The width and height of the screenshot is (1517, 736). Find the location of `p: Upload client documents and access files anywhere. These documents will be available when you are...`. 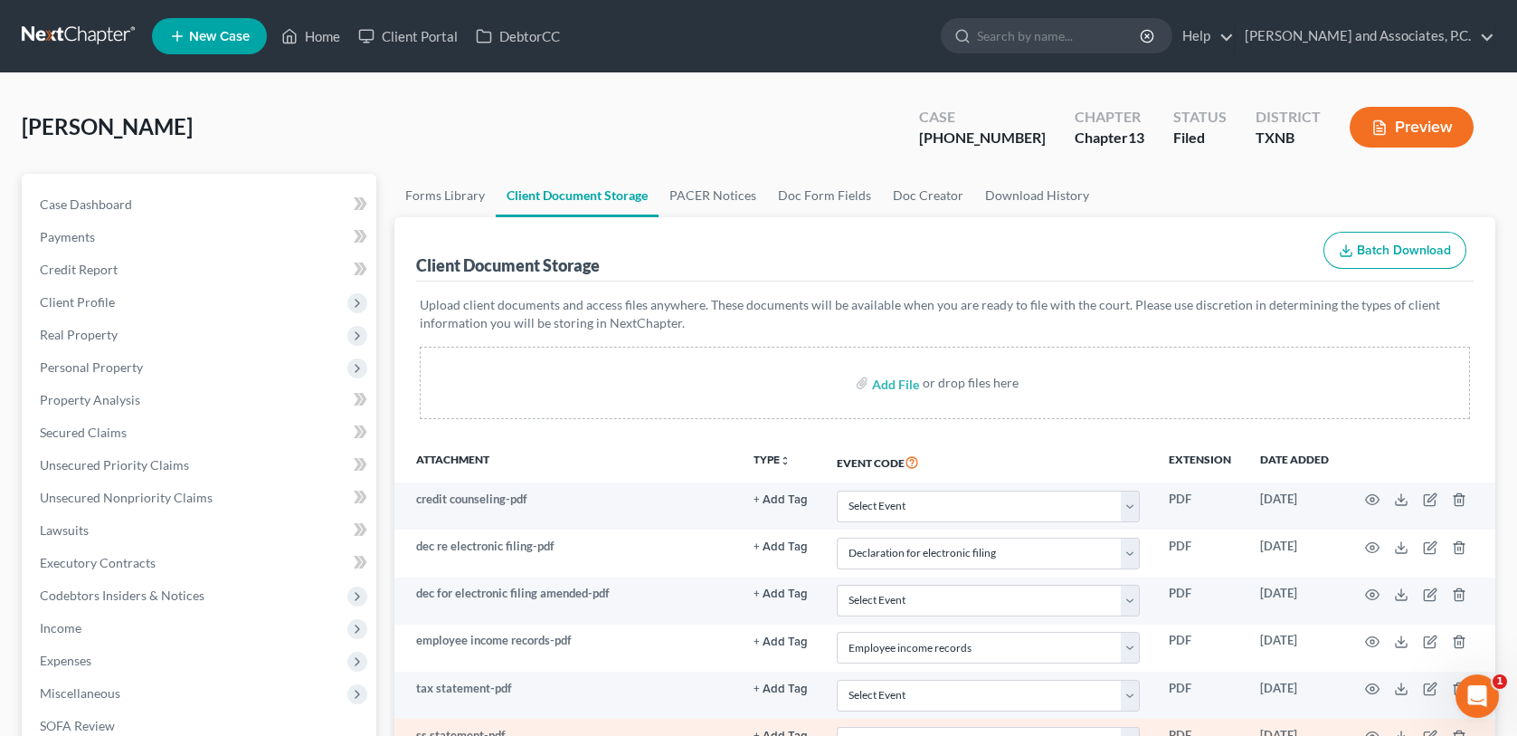

p: Upload client documents and access files anywhere. These documents will be available when you are... is located at coordinates (945, 314).